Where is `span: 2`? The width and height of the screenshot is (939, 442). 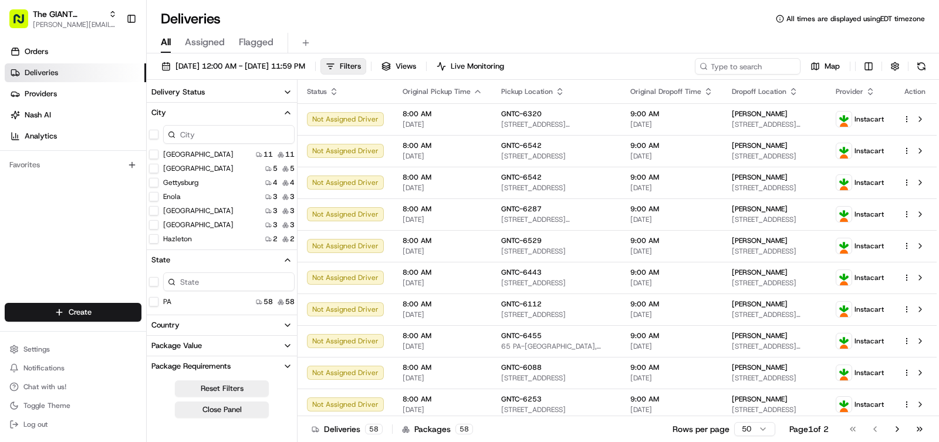 span: 2 is located at coordinates (275, 239).